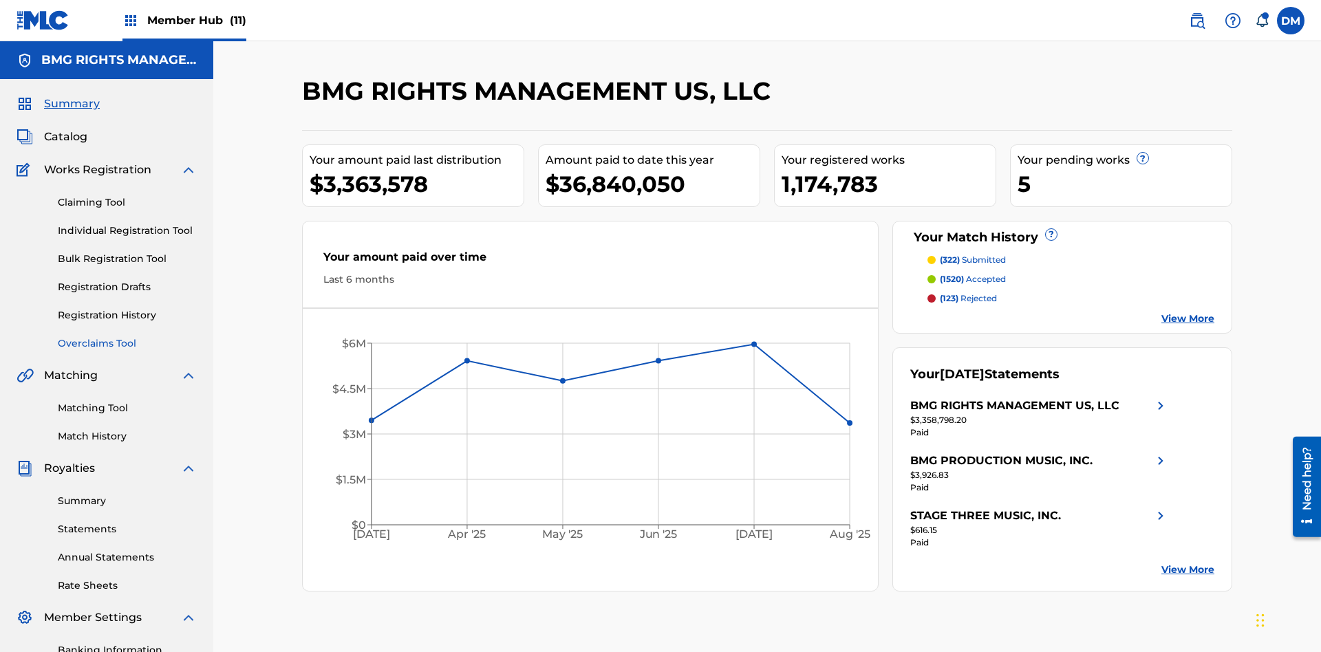 This screenshot has width=1321, height=652. What do you see at coordinates (1286, 619) in the screenshot?
I see `div: Chat Widget` at bounding box center [1286, 619].